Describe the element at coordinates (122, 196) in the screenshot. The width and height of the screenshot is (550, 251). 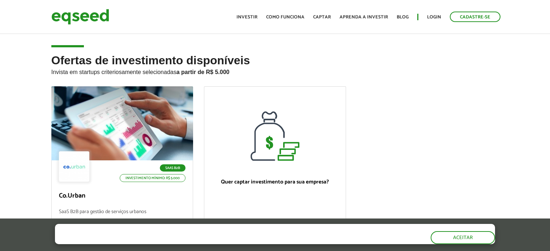
I see `p: Co.Urban` at that location.